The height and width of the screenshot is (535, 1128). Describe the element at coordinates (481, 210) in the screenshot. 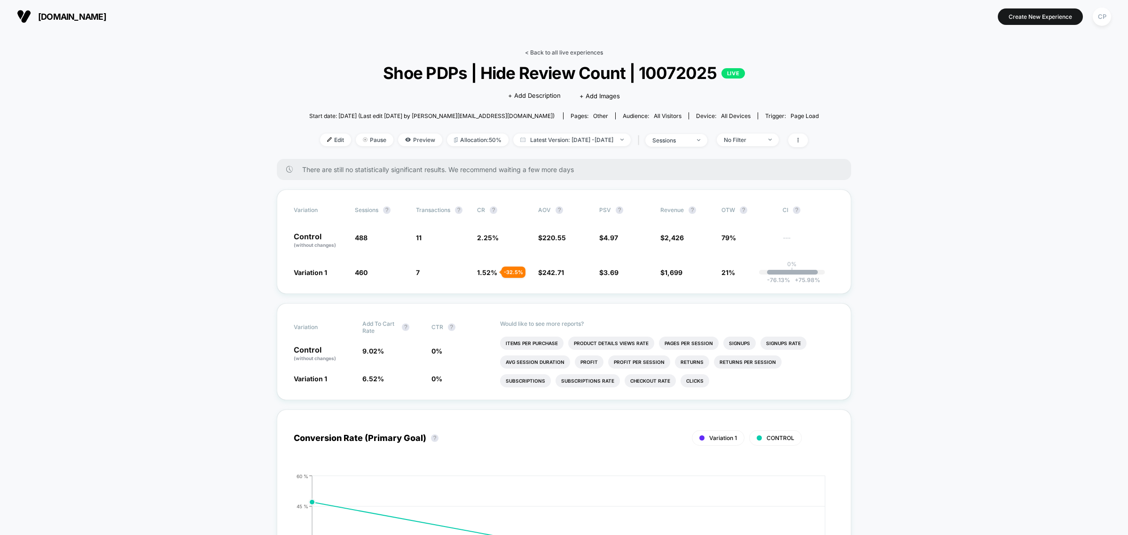

I see `span: CR` at that location.